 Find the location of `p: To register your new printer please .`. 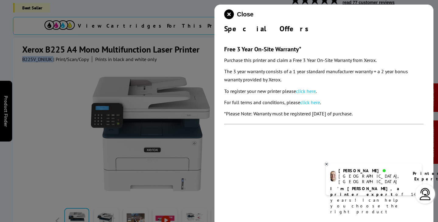

p: To register your new printer please . is located at coordinates (324, 91).